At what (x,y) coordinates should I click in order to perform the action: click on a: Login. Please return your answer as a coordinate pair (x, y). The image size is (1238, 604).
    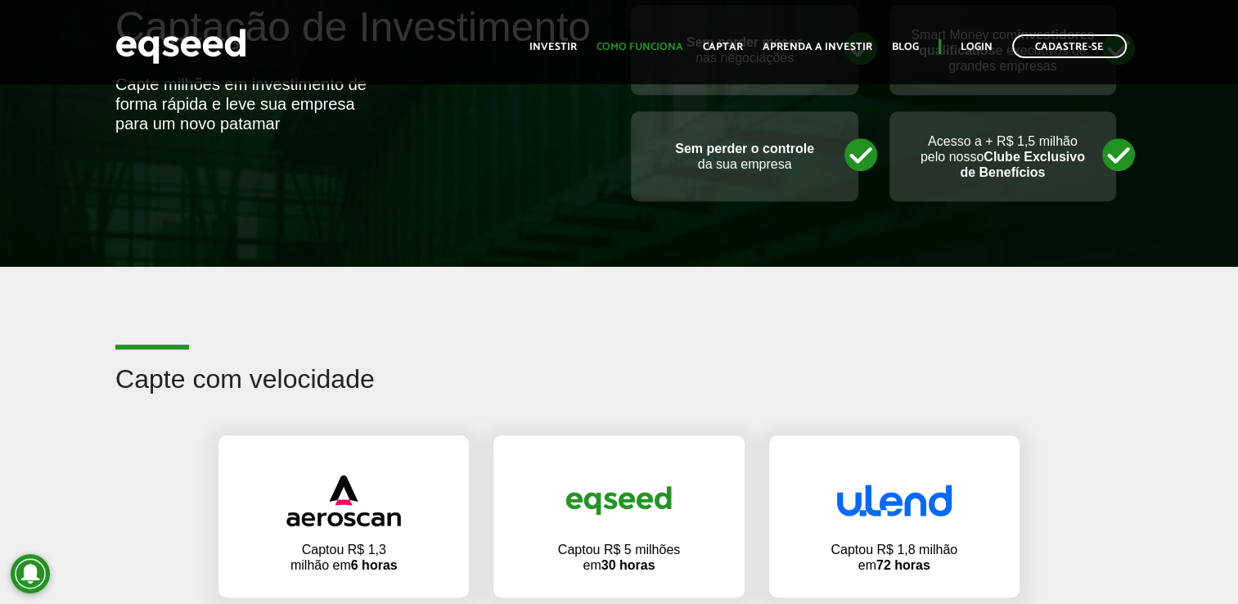
    Looking at the image, I should click on (976, 47).